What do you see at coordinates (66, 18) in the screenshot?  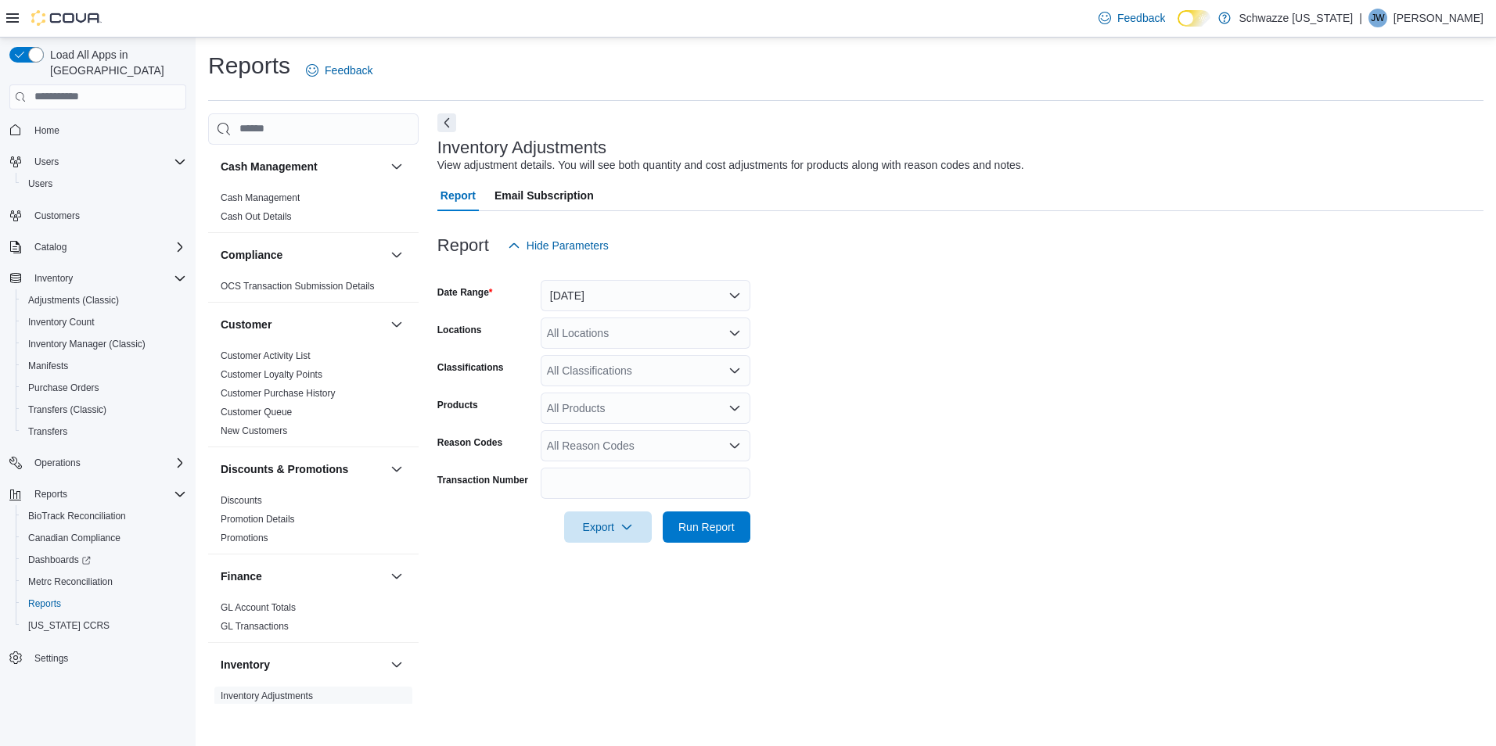 I see `img: Cova` at bounding box center [66, 18].